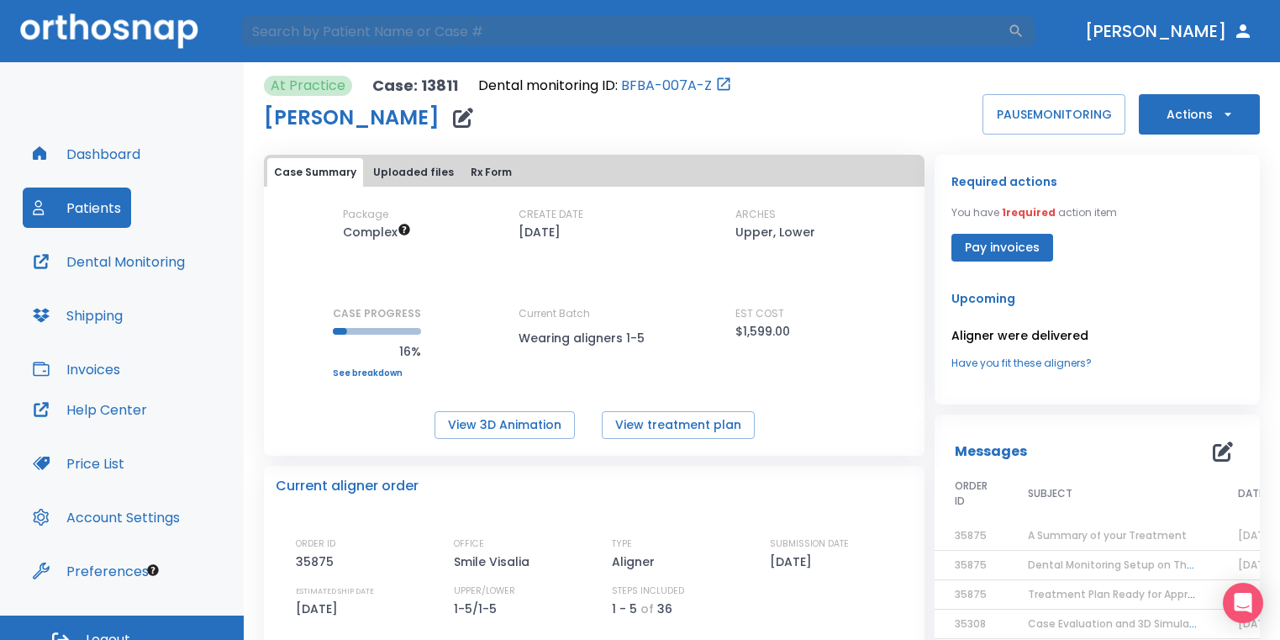  What do you see at coordinates (77, 315) in the screenshot?
I see `a: Shipping` at bounding box center [77, 315].